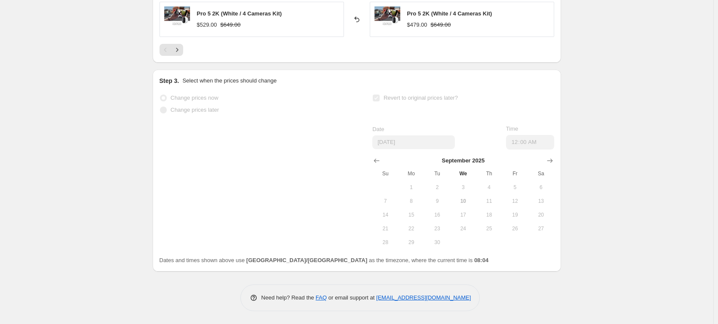 Image resolution: width=718 pixels, height=324 pixels. What do you see at coordinates (463, 215) in the screenshot?
I see `button: Wednesday September 17 2025` at bounding box center [463, 215].